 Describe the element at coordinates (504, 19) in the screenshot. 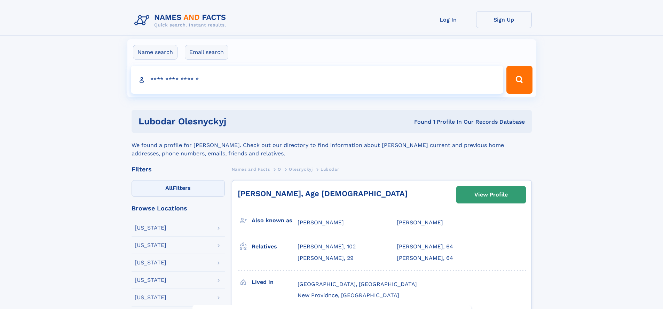

I see `a: Sign Up` at that location.